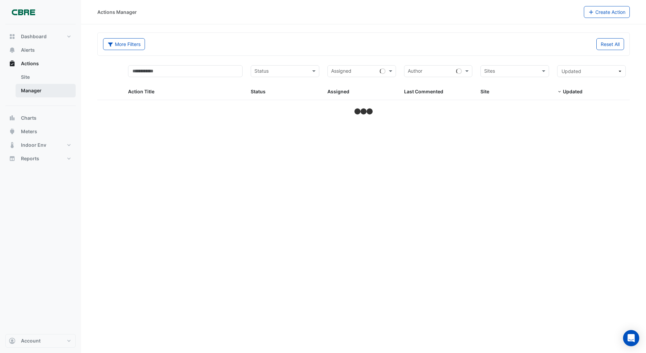 This screenshot has height=353, width=646. I want to click on span: Last Commented, so click(424, 91).